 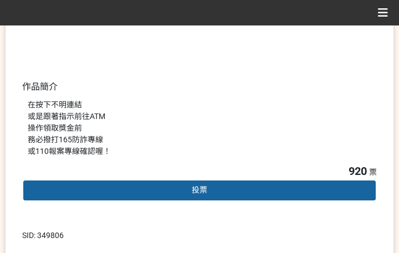 What do you see at coordinates (357, 171) in the screenshot?
I see `span: 920` at bounding box center [357, 171].